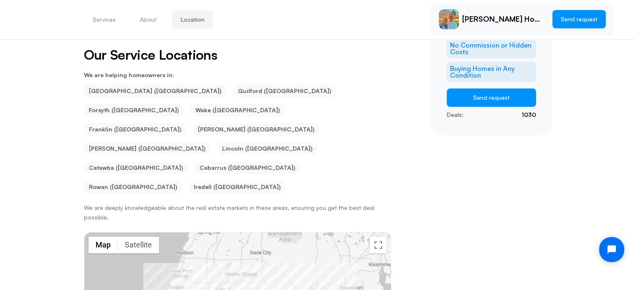 The height and width of the screenshot is (290, 635). Describe the element at coordinates (238, 75) in the screenshot. I see `p: We are helping homeowners in:` at that location.